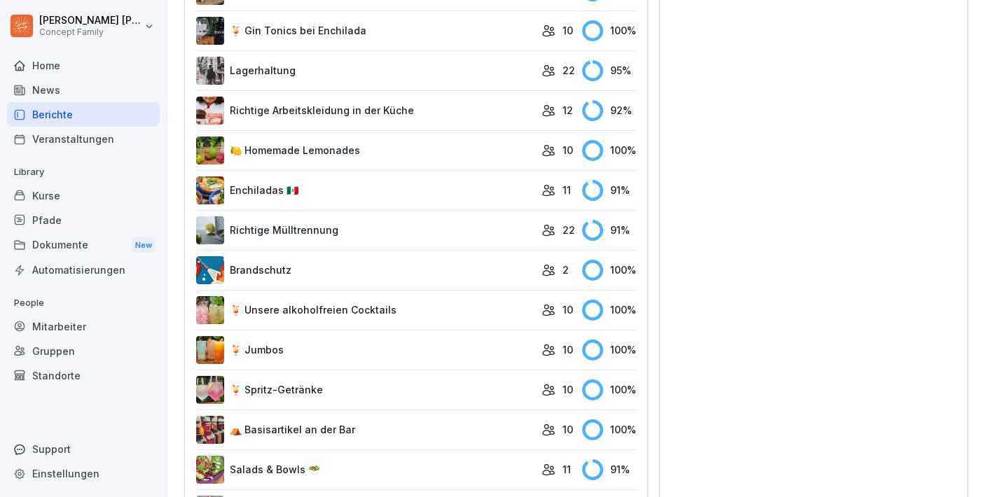 The width and height of the screenshot is (985, 497). Describe the element at coordinates (210, 350) in the screenshot. I see `img: gp8yz8fubia28krowm89m86w.png` at that location.